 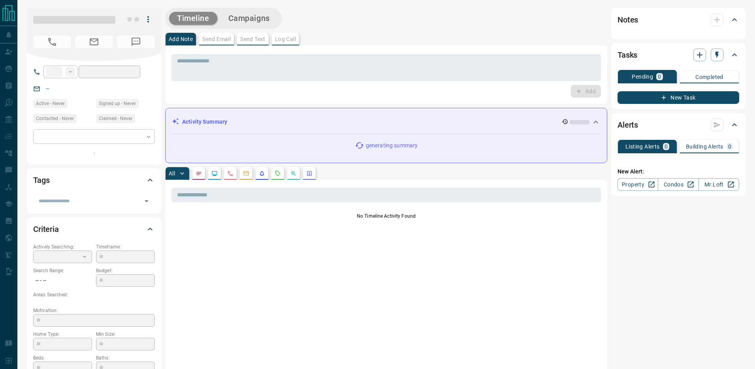 What do you see at coordinates (262, 173) in the screenshot?
I see `svg: Listing Alerts` at bounding box center [262, 173].